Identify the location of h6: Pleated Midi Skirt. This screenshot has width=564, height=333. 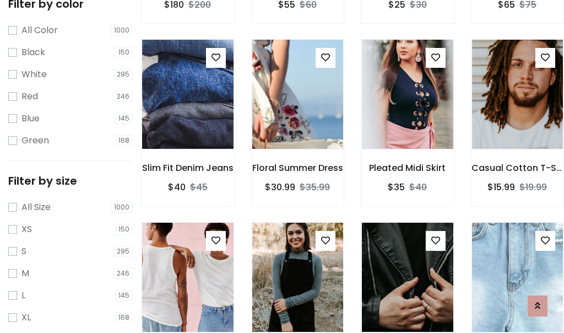
(408, 168).